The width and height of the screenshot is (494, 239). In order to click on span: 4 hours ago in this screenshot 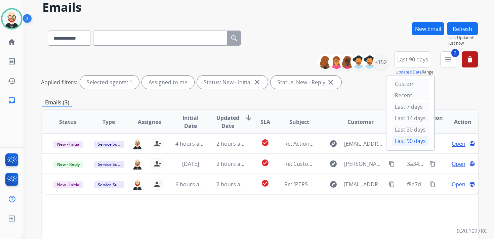, I will do `click(191, 144)`.